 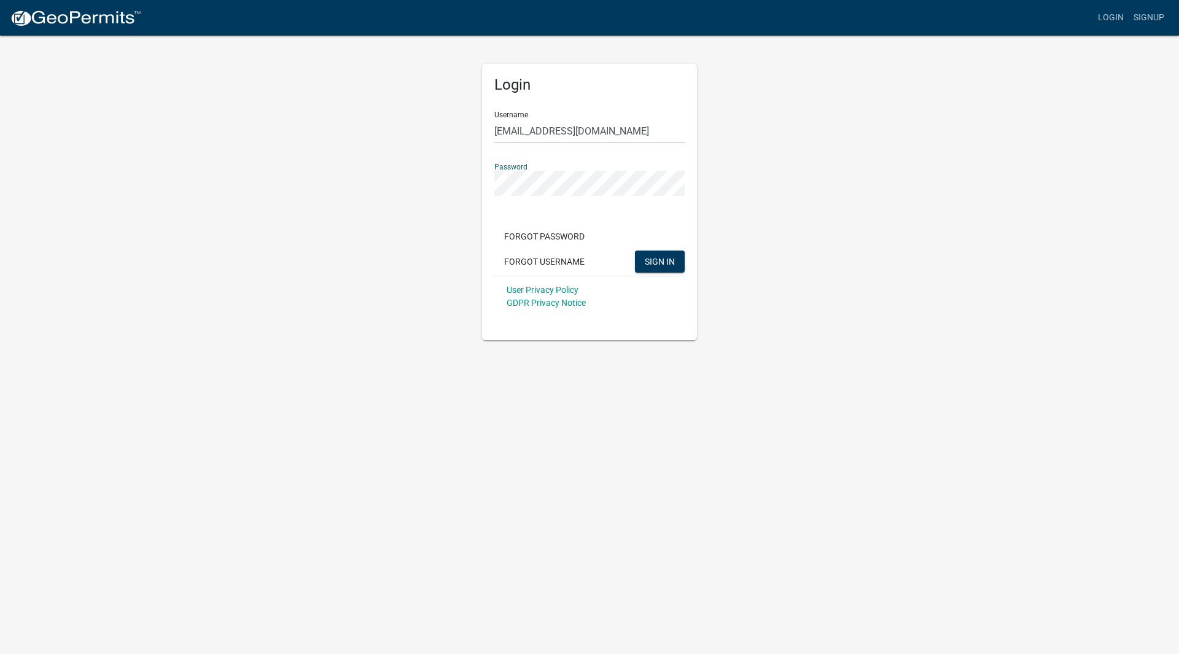 I want to click on a: Login, so click(x=1110, y=18).